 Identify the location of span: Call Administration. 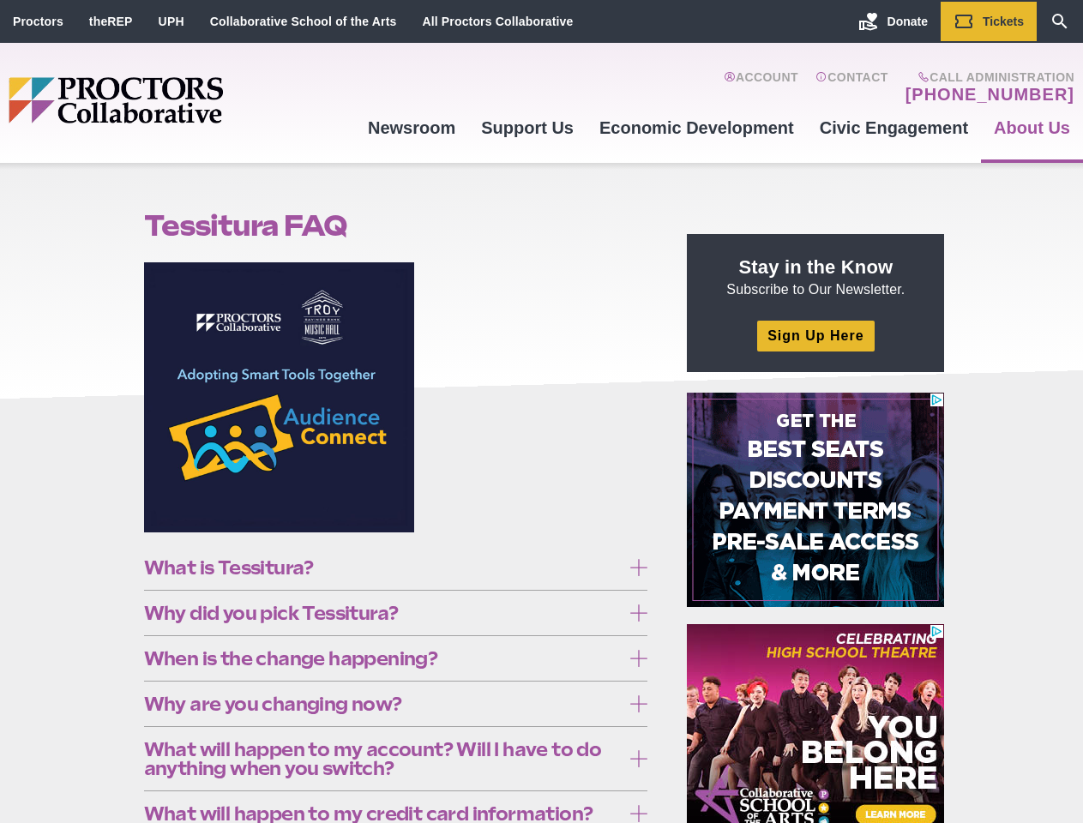
(987, 77).